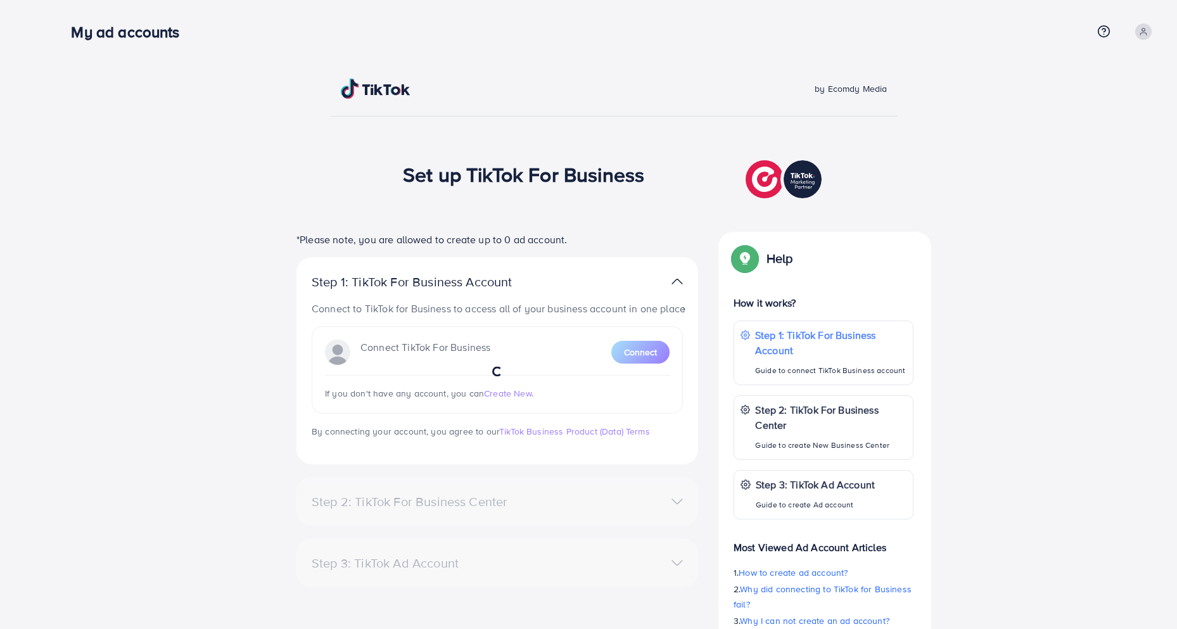 This screenshot has height=629, width=1177. What do you see at coordinates (497, 239) in the screenshot?
I see `p: *Please note, you are allowed to create up to 0 ad account.` at bounding box center [497, 239].